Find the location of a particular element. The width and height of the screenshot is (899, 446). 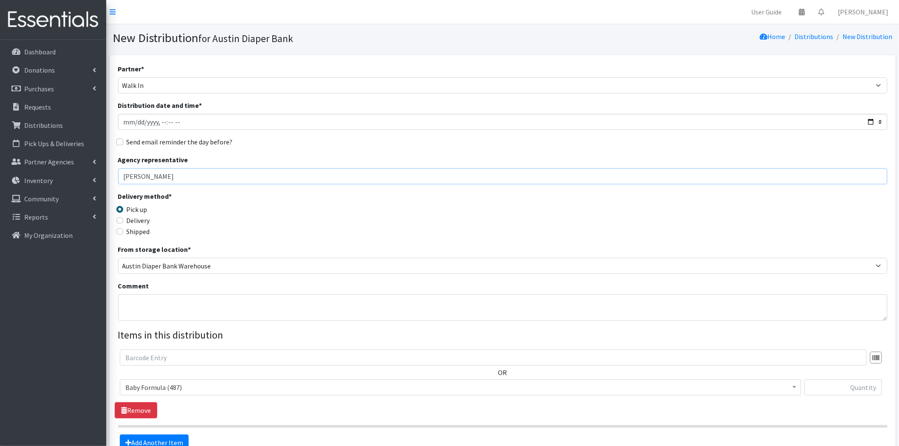

p: Distributions is located at coordinates (43, 125).